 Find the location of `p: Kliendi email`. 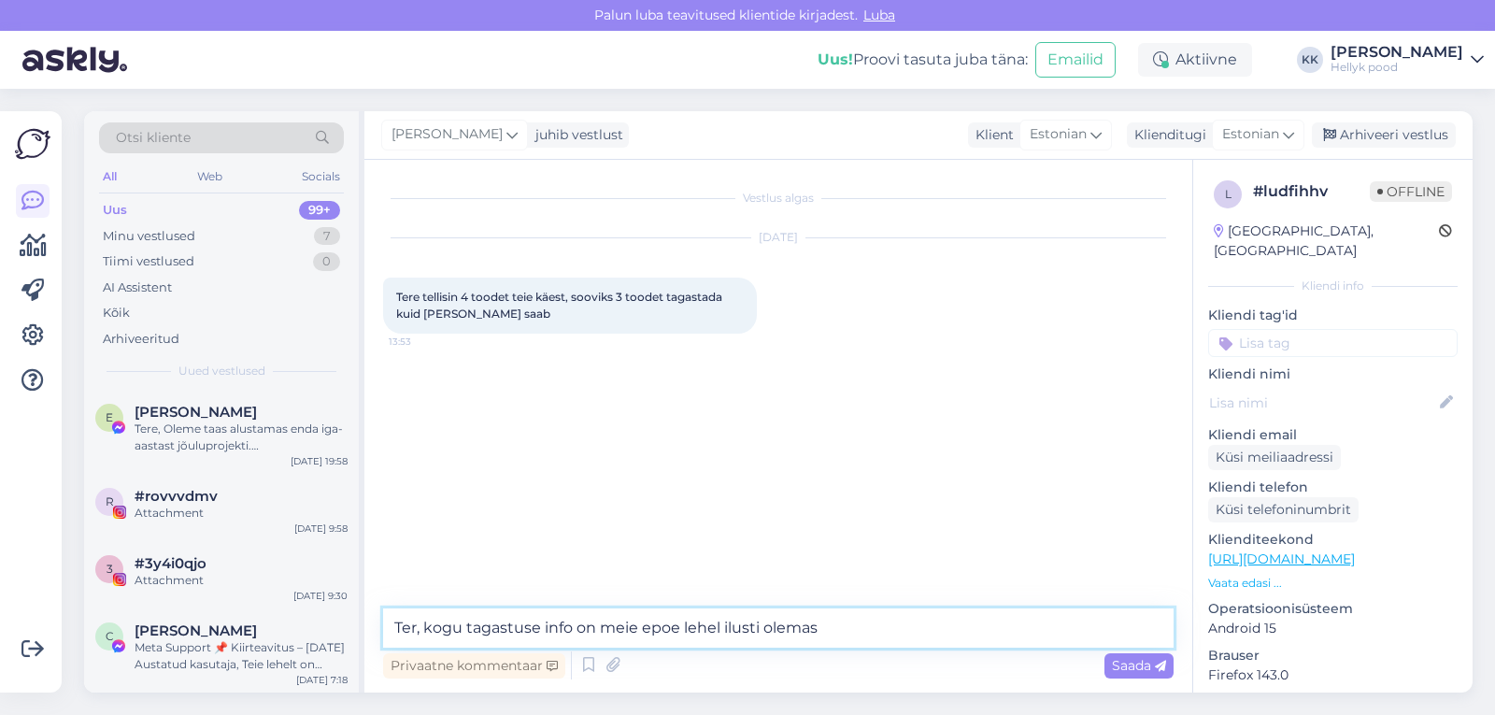

p: Kliendi email is located at coordinates (1332, 434).